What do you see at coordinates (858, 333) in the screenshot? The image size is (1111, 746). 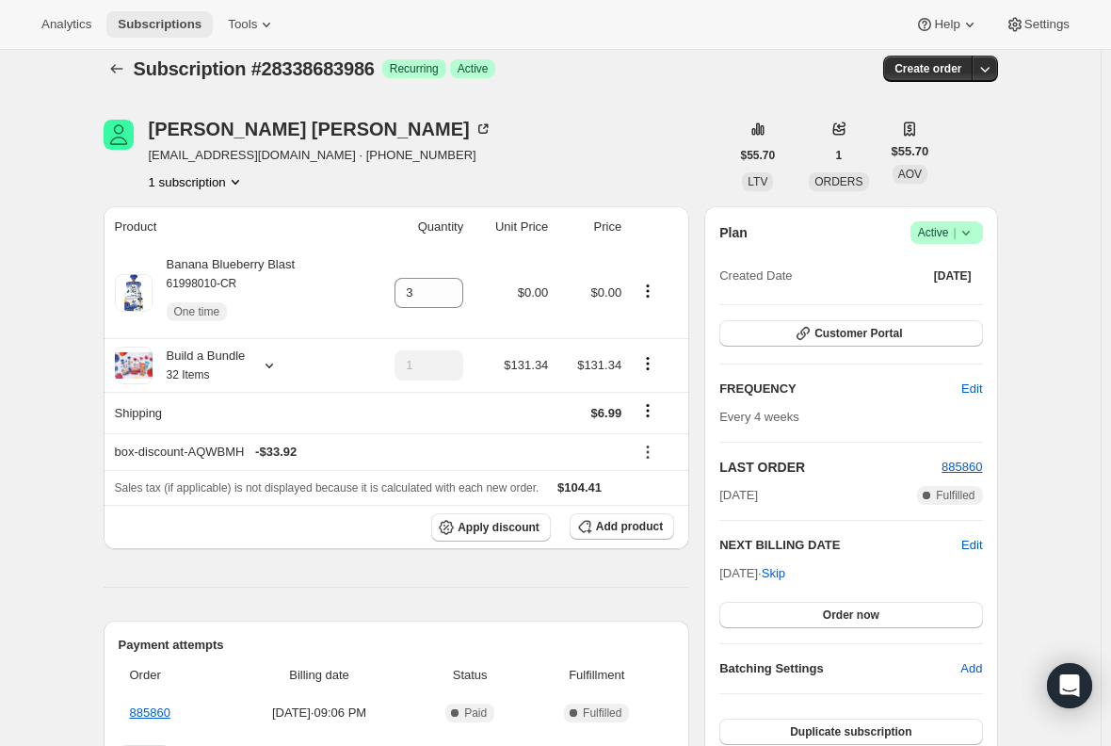 I see `span: Customer Portal` at bounding box center [858, 333].